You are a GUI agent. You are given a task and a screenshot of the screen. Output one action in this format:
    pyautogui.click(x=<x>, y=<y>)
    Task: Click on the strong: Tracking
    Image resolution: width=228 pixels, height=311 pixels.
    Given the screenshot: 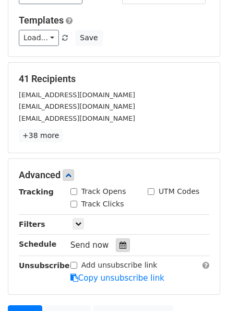 What is the action you would take?
    pyautogui.click(x=36, y=192)
    